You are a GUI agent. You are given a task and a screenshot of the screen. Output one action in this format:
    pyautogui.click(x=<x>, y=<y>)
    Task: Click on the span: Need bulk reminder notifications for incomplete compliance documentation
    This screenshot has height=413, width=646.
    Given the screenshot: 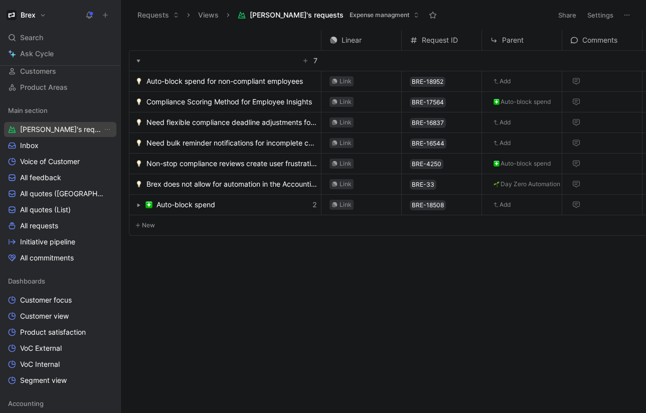 What is the action you would take?
    pyautogui.click(x=232, y=143)
    